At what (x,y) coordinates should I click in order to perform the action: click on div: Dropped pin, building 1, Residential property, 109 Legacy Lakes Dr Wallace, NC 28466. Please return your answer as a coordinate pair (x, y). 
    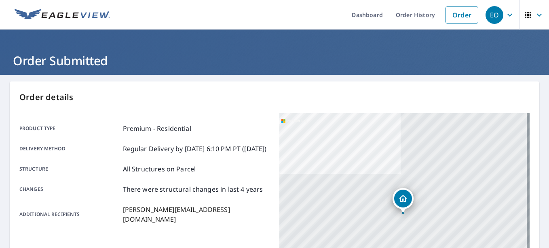
    Looking at the image, I should click on (403, 200).